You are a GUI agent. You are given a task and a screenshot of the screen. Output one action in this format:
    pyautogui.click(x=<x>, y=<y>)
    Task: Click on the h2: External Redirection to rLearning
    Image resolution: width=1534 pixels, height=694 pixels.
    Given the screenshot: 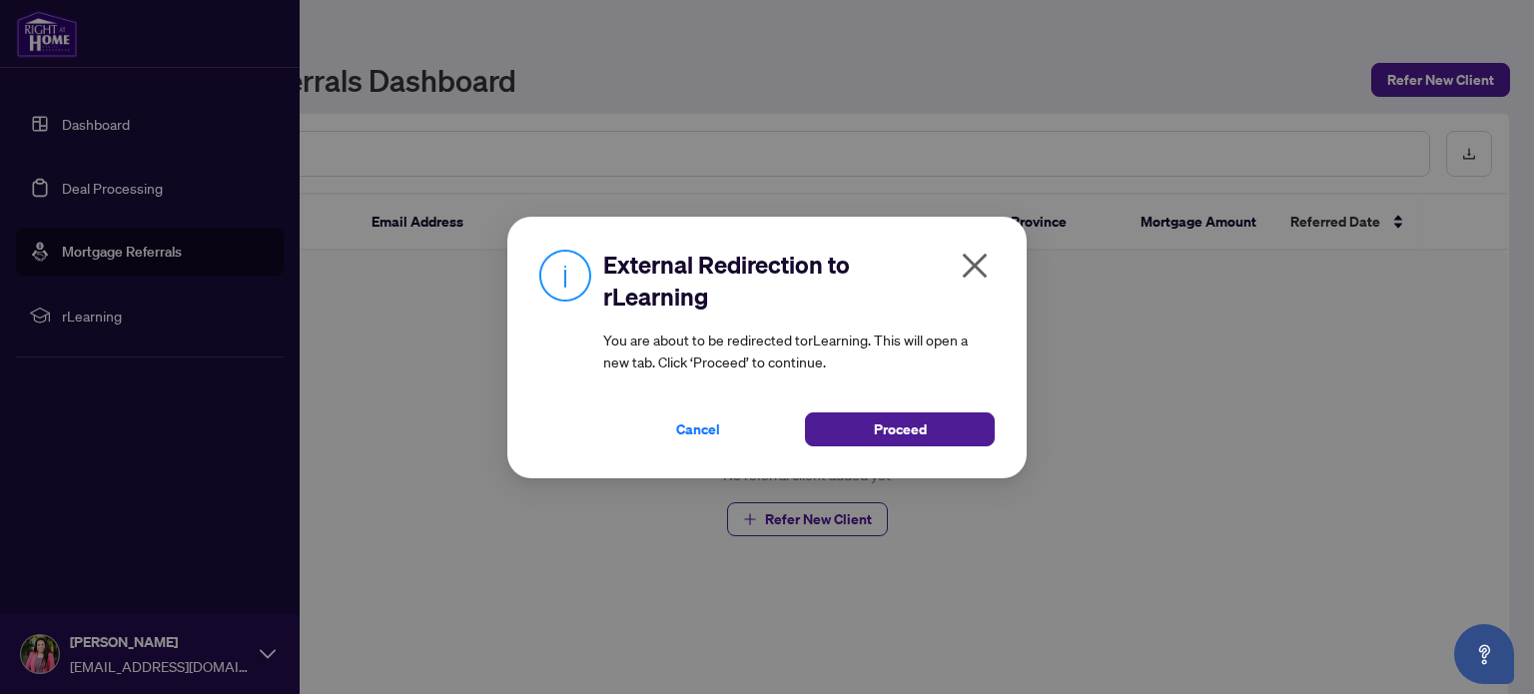 What is the action you would take?
    pyautogui.click(x=799, y=281)
    